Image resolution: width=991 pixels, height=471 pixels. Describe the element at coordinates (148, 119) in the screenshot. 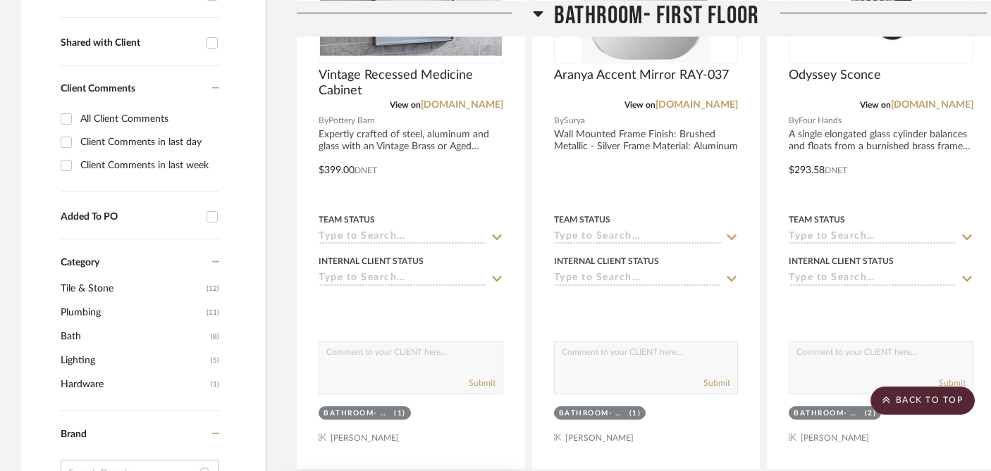

I see `div: All Client Comments` at that location.